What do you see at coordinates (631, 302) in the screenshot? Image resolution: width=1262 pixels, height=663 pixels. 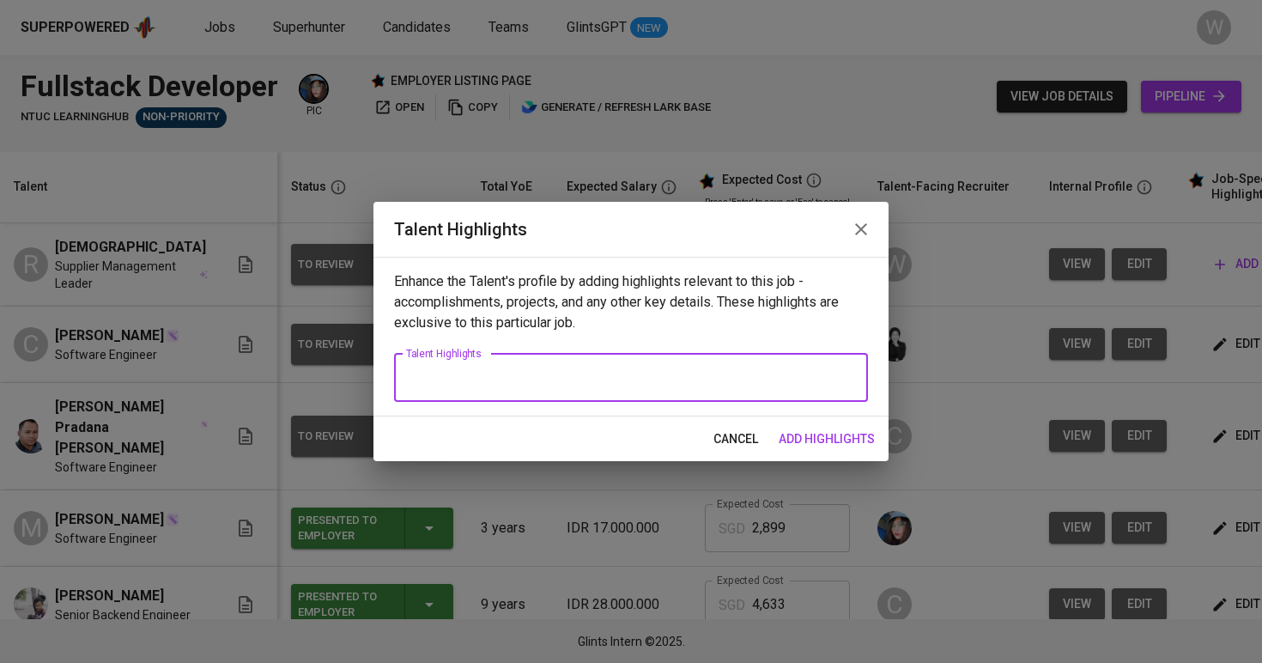 I see `p: Enhance the Talent's profile by adding highlights relevant to this job - accomplishments, project...` at bounding box center [631, 302].